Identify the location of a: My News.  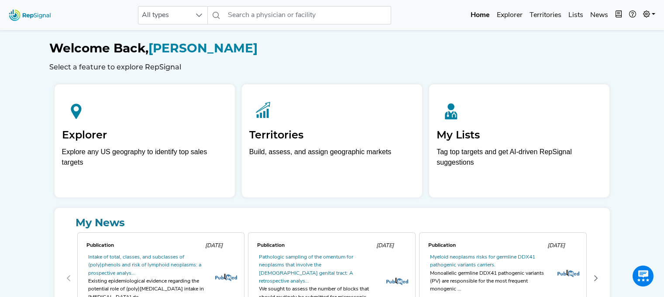
(332, 223).